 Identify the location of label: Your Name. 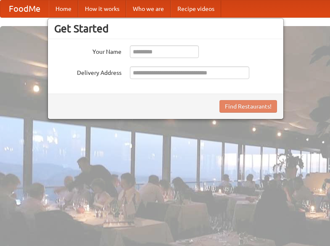
(88, 50).